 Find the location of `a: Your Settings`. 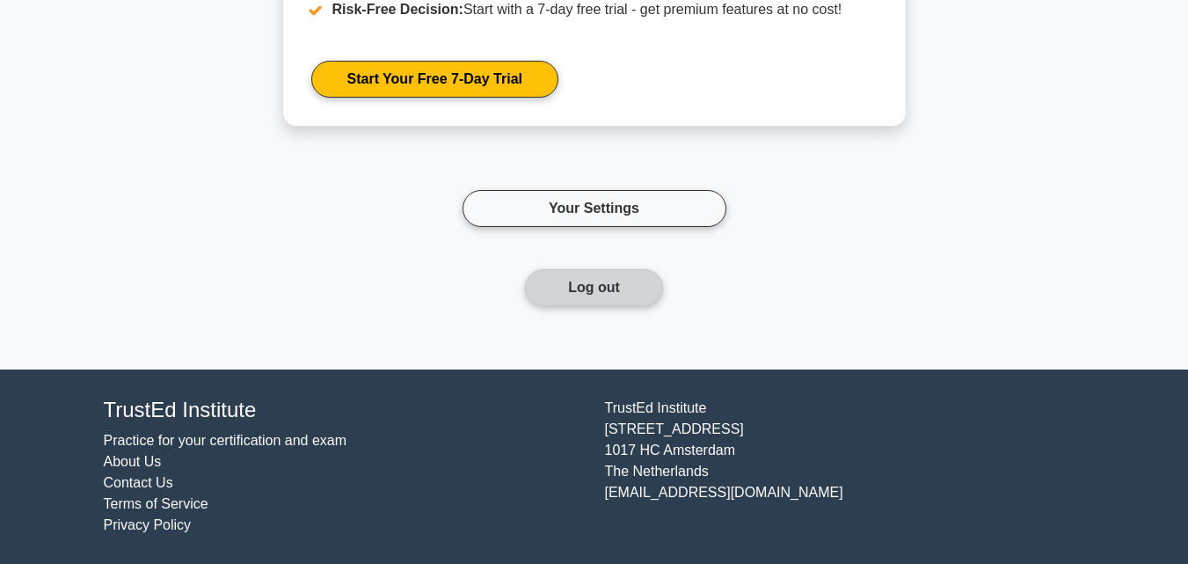

a: Your Settings is located at coordinates (595, 208).